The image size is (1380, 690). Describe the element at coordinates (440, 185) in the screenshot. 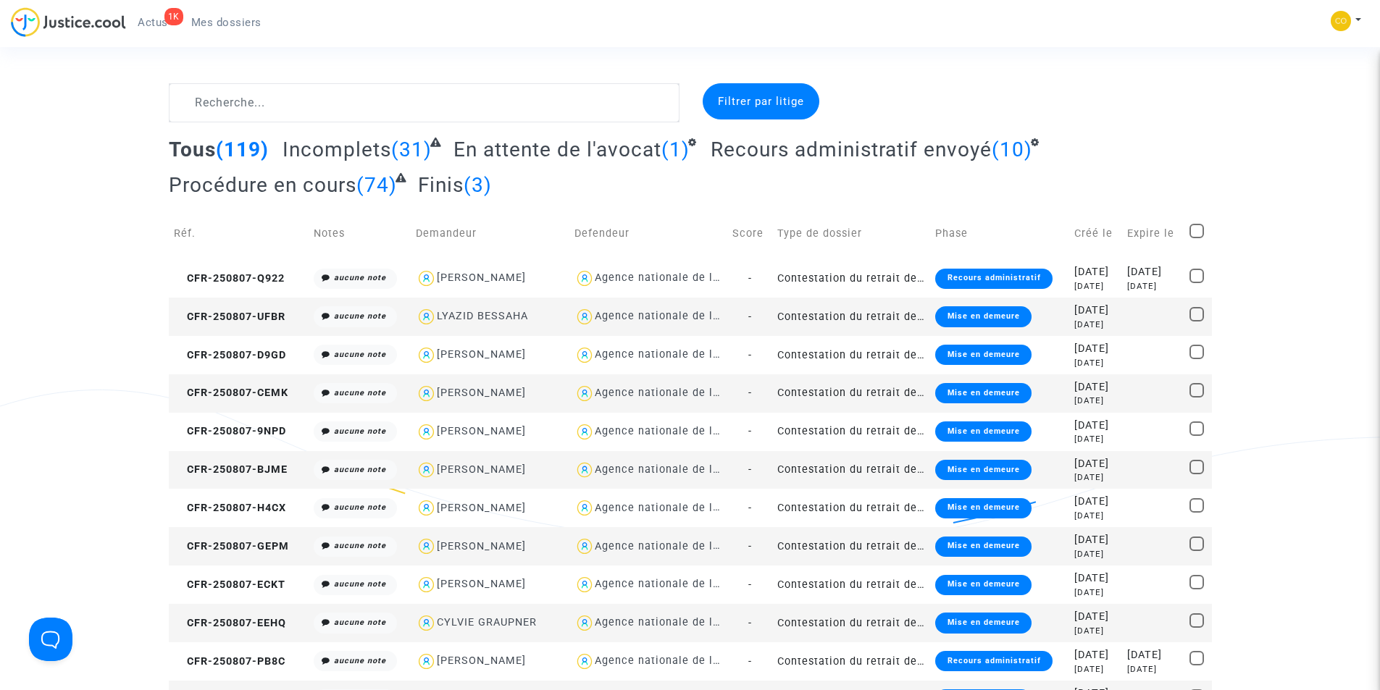

I see `span: Finis` at that location.